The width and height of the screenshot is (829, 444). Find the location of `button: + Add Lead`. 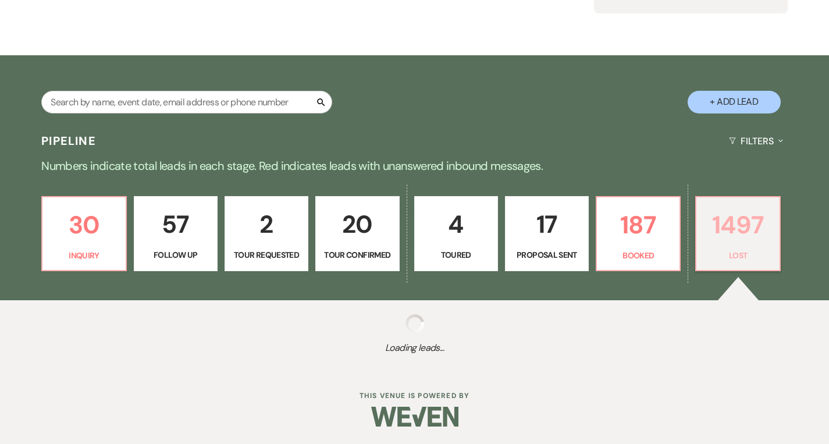

button: + Add Lead is located at coordinates (734, 102).